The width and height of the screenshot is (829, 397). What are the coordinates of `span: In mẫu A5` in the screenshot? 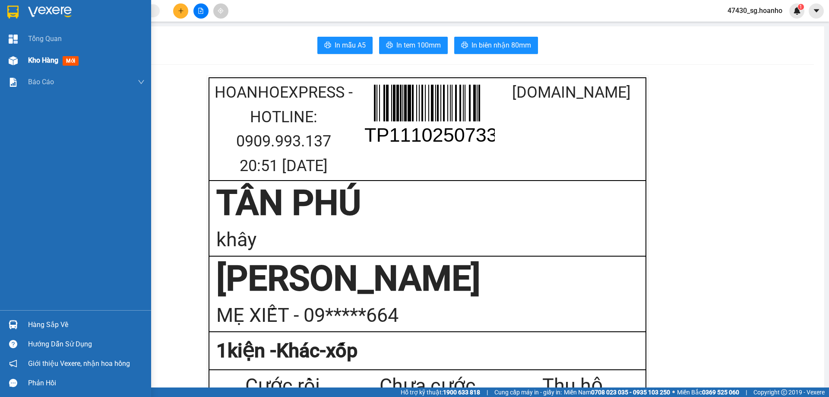 It's located at (350, 45).